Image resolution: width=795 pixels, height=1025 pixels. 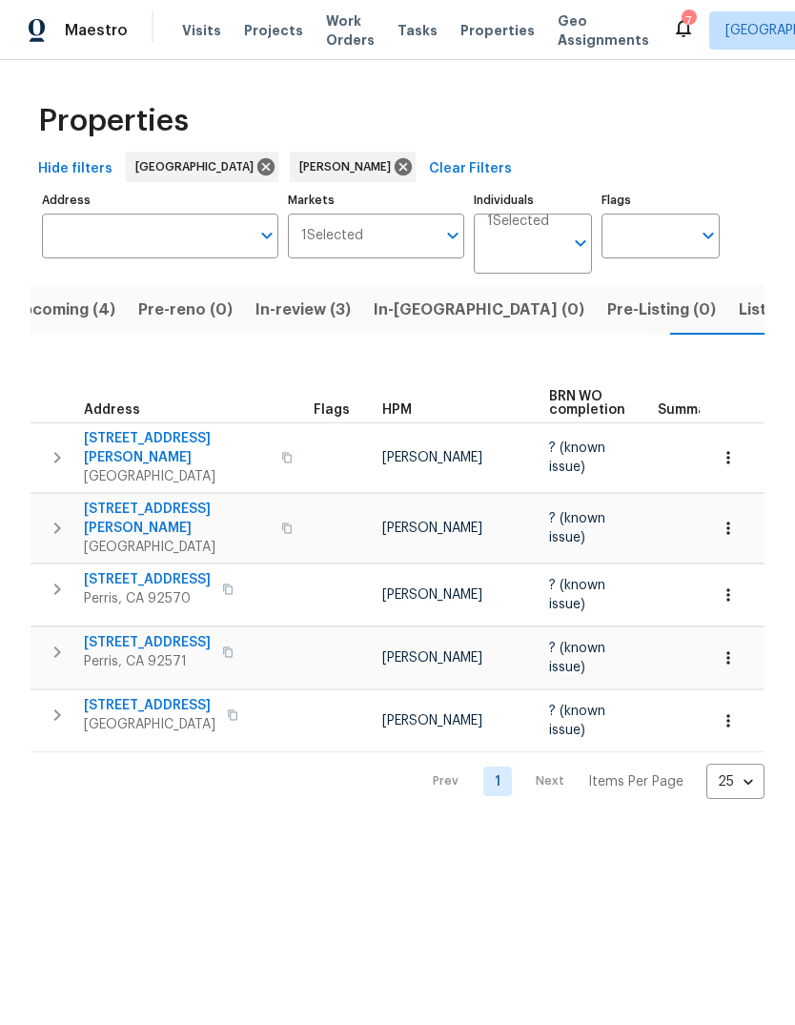 What do you see at coordinates (96, 31) in the screenshot?
I see `span: Maestro` at bounding box center [96, 31].